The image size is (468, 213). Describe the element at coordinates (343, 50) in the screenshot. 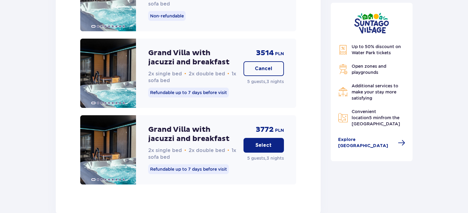

I see `img: Discount Icon` at that location.